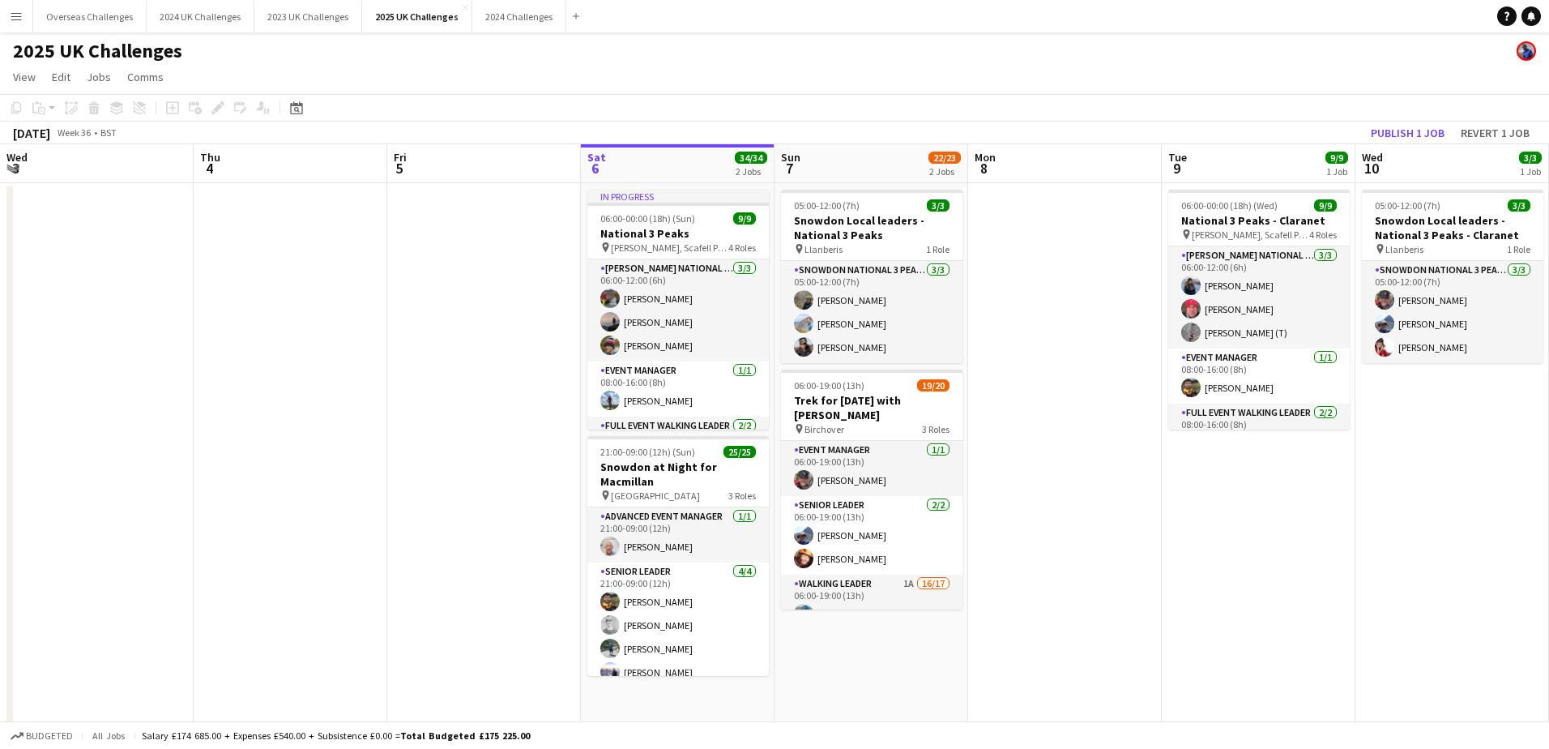 Image resolution: width=1549 pixels, height=749 pixels. Describe the element at coordinates (399, 168) in the screenshot. I see `span: 5` at that location.